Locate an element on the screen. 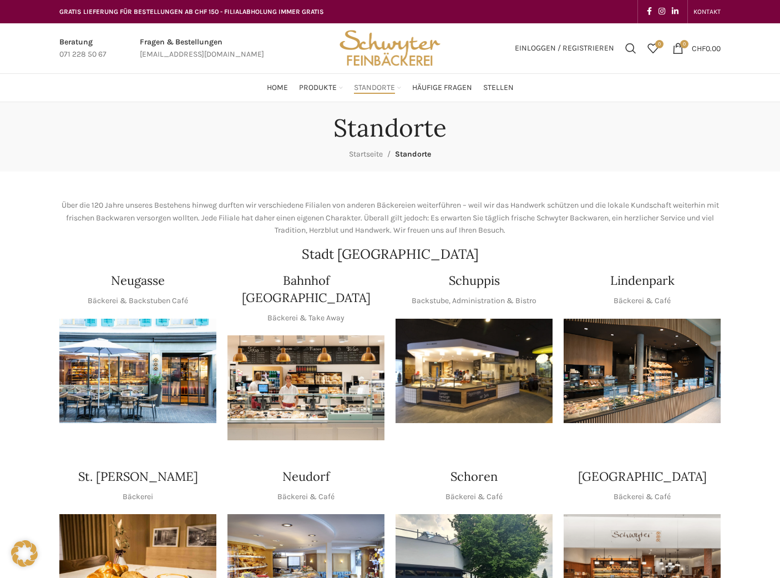 The width and height of the screenshot is (780, 578). img: 150130-Schwyter-013 is located at coordinates (474, 371).